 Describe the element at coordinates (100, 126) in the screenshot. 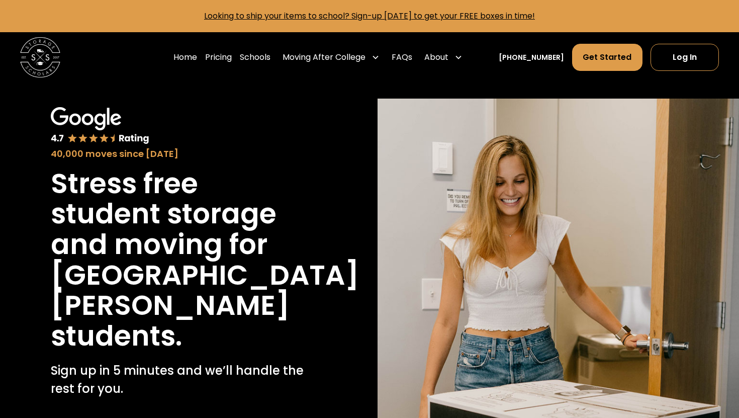

I see `img: Google 4.7 star rating` at that location.